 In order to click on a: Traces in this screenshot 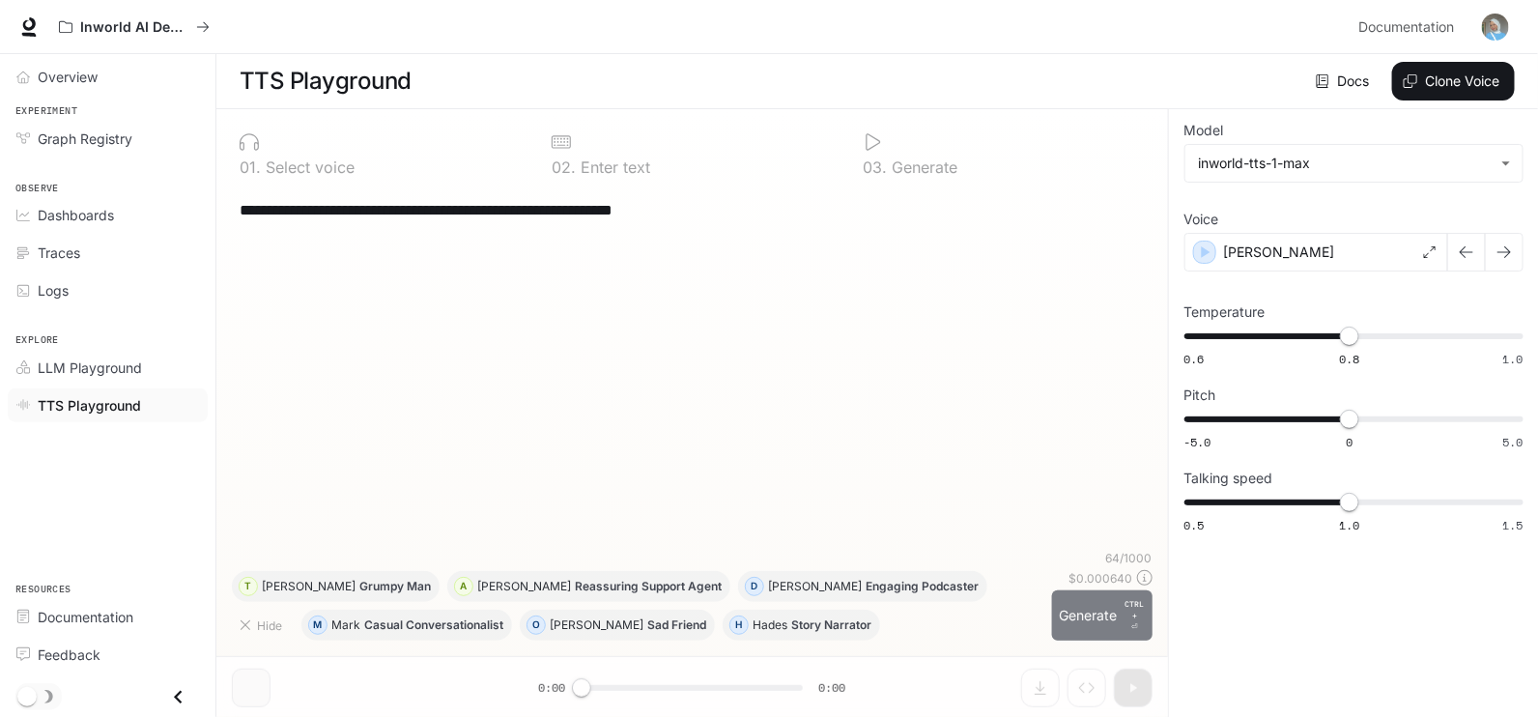, I will do `click(107, 252)`.